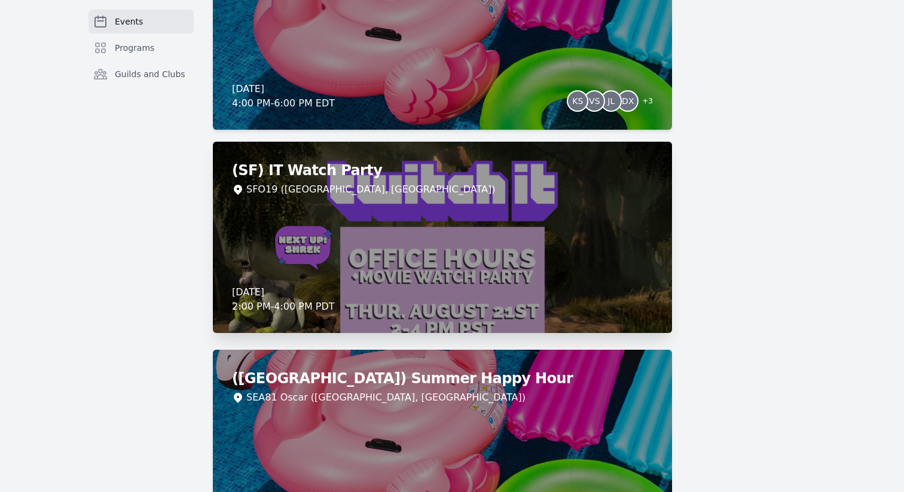 This screenshot has width=904, height=492. I want to click on a: Guilds and Clubs, so click(141, 74).